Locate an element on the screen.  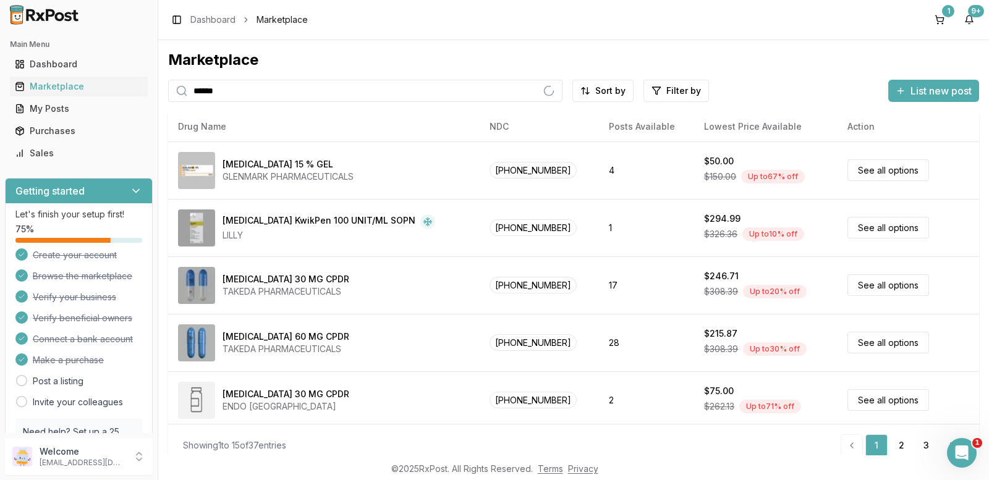
div: $294.99 is located at coordinates (722, 219).